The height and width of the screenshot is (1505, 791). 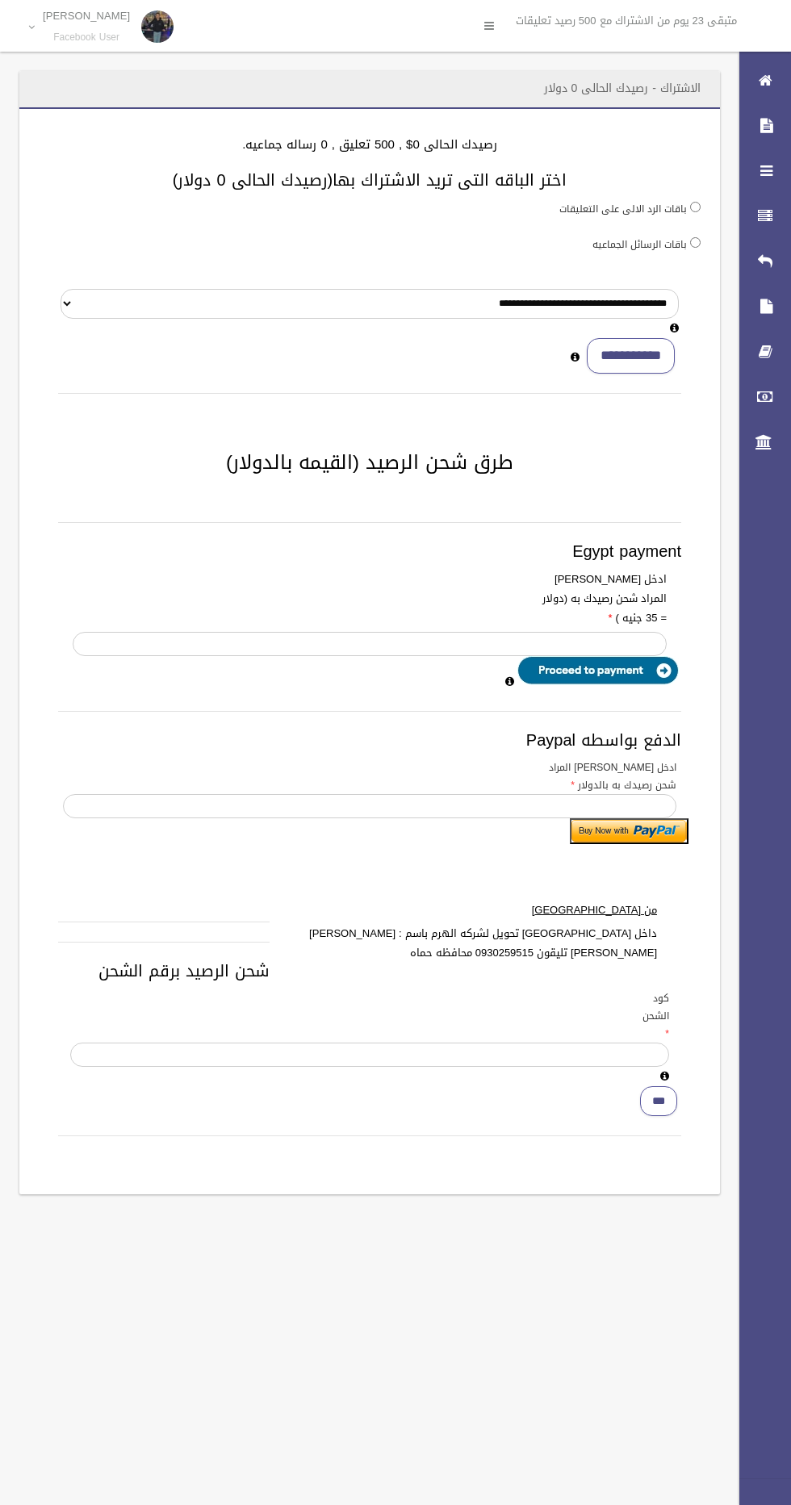 I want to click on small: Facebook User, so click(x=86, y=37).